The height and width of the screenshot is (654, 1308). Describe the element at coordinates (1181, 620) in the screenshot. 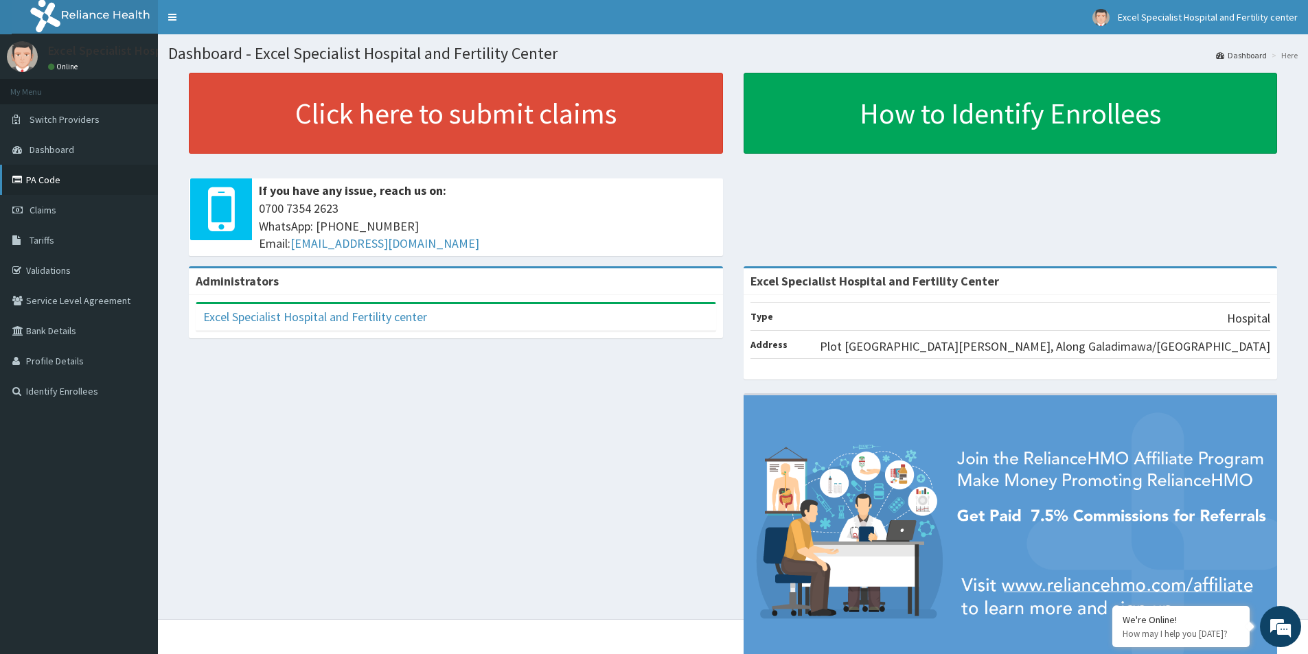

I see `div: We're Online!` at that location.